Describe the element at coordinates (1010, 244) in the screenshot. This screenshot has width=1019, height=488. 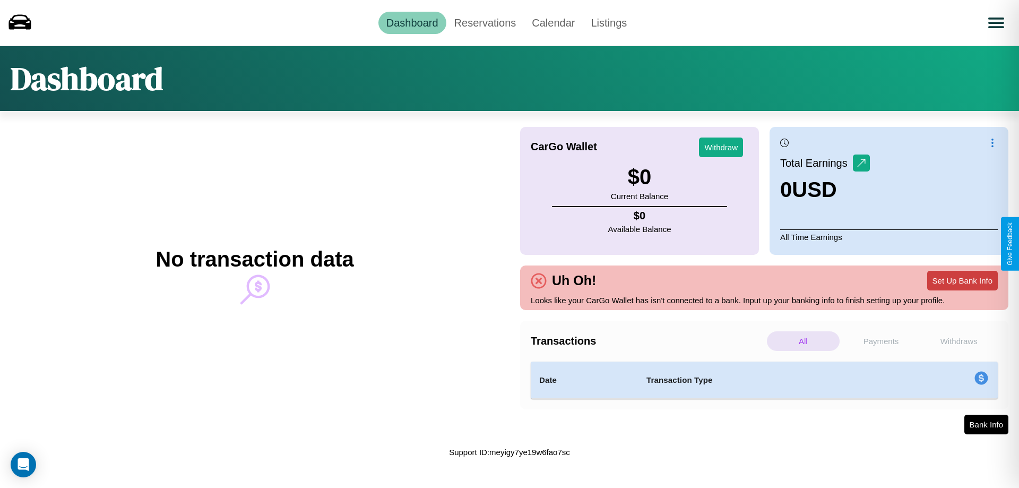
I see `div: Give Feedback` at that location.